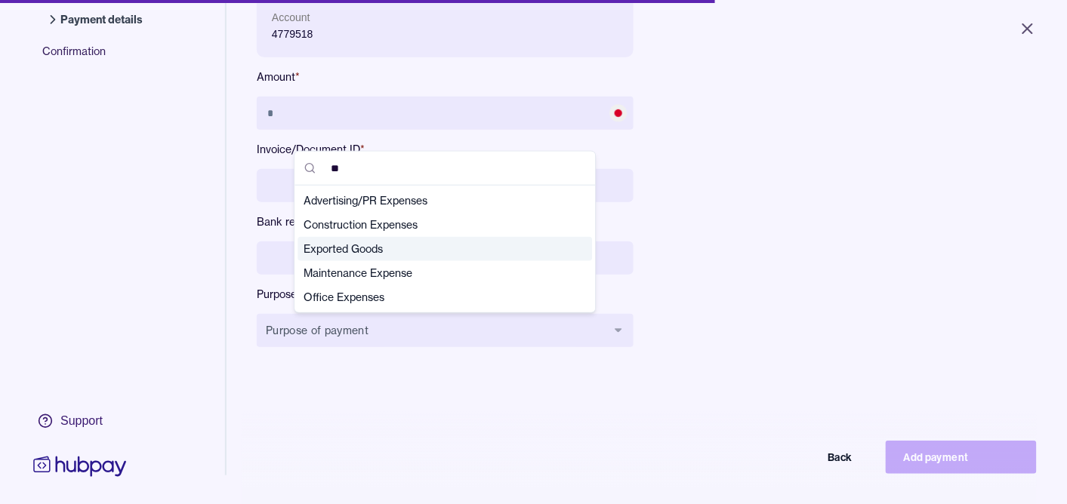 This screenshot has width=1067, height=504. I want to click on span: Office Expenses, so click(436, 297).